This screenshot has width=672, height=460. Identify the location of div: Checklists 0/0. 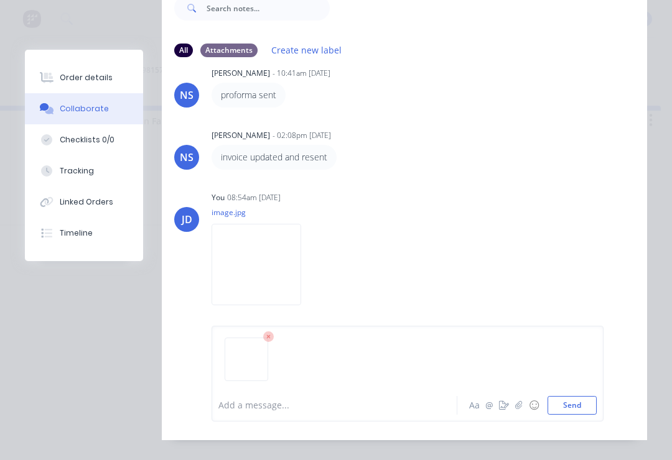
(87, 140).